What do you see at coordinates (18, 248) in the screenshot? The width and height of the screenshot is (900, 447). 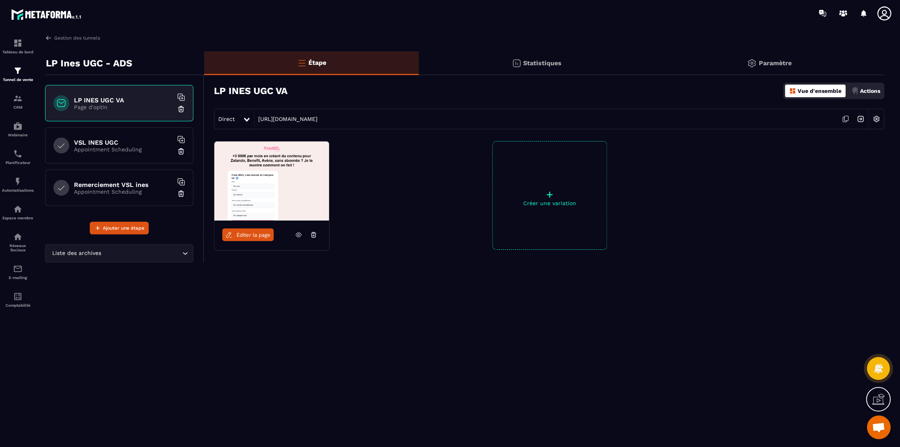 I see `p: Réseaux Sociaux` at bounding box center [18, 248].